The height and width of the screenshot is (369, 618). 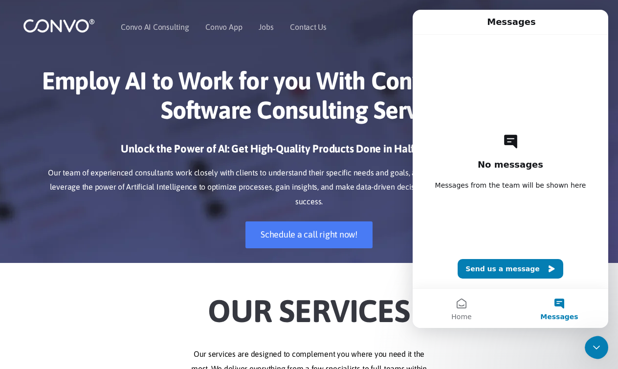 What do you see at coordinates (309, 99) in the screenshot?
I see `h1: Employ AI to Work for you With Convo’s AI-Powered Software Consulting Services` at bounding box center [309, 99].